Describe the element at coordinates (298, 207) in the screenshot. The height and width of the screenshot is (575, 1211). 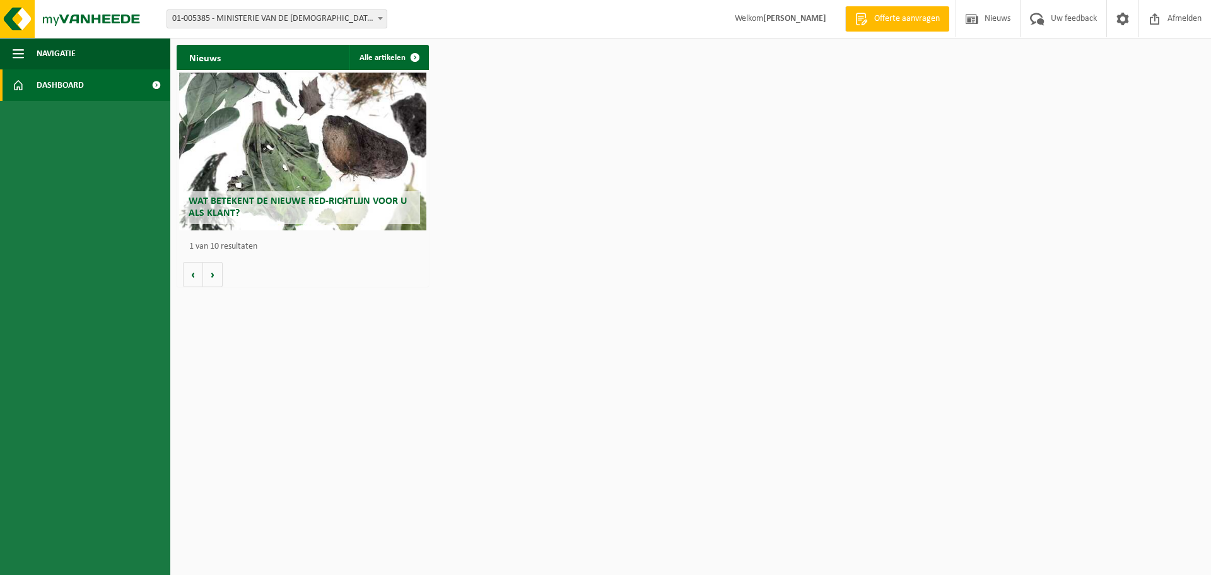
I see `span: Wat betekent de nieuwe RED-richtlijn voor u als klant?` at that location.